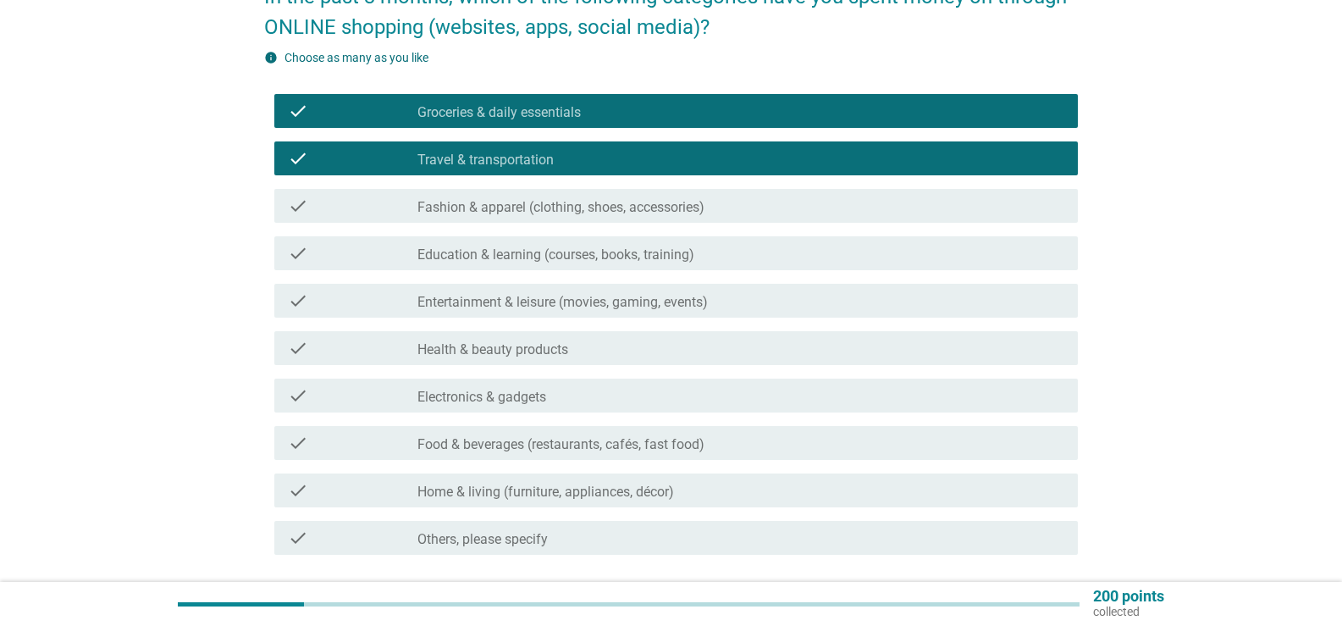 The height and width of the screenshot is (626, 1342). Describe the element at coordinates (483, 539) in the screenshot. I see `label: Others, please specify` at that location.